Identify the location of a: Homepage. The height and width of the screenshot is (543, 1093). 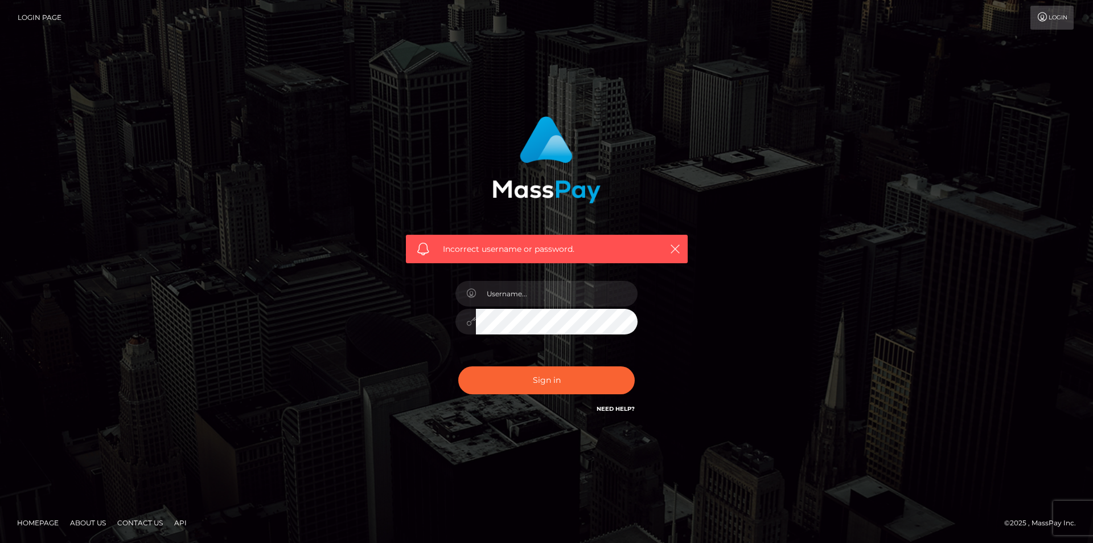
(38, 522).